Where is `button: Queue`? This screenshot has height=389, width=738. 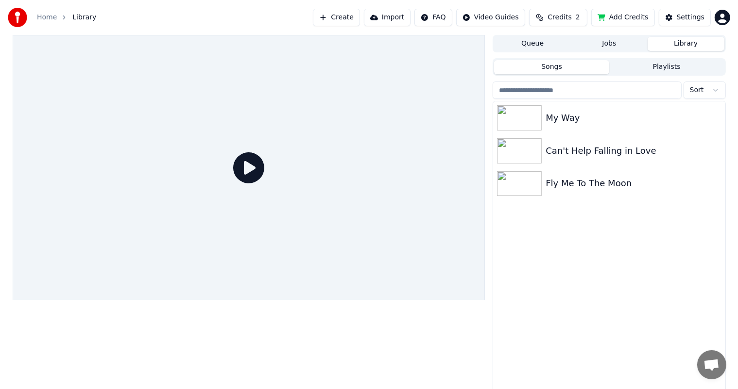 button: Queue is located at coordinates (532, 44).